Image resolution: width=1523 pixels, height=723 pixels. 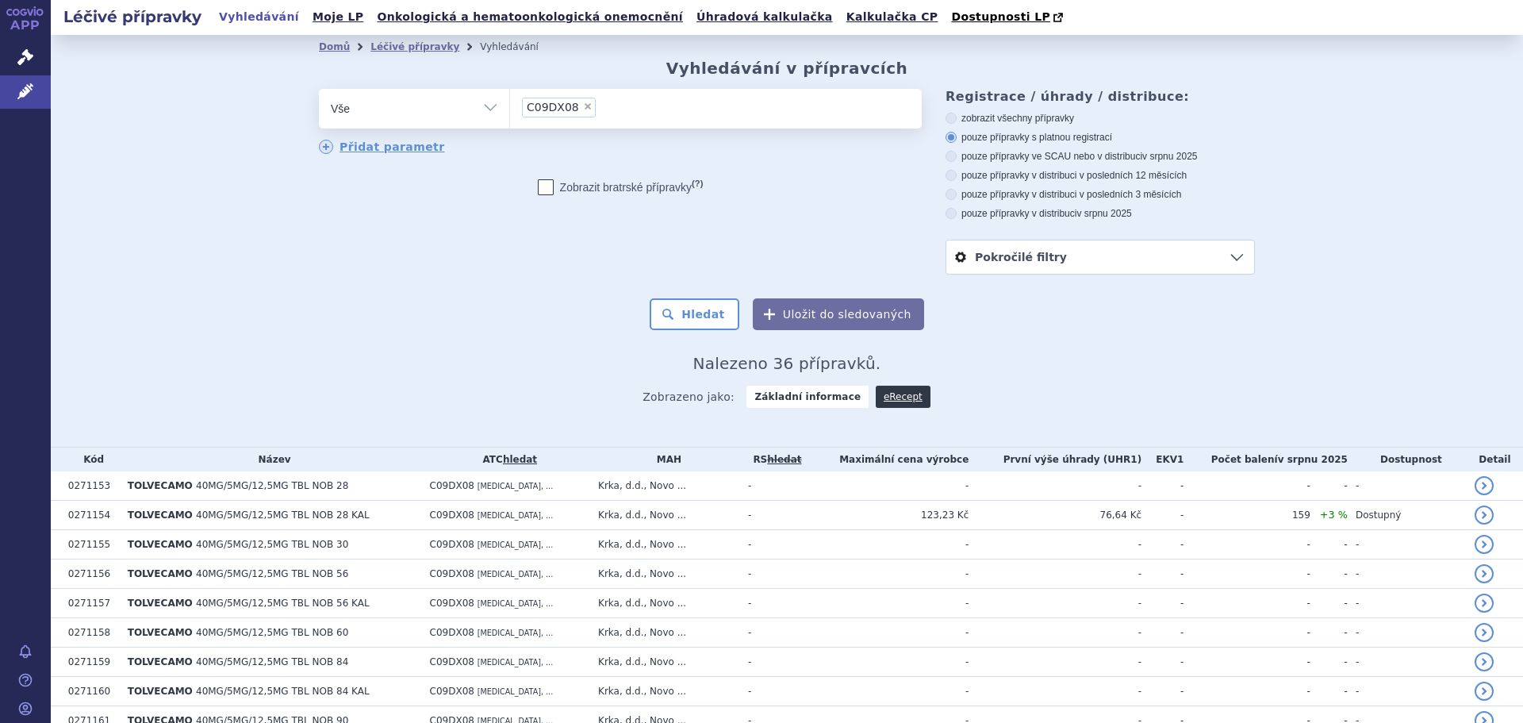 I want to click on th: Maximální cena výrobce, so click(x=887, y=459).